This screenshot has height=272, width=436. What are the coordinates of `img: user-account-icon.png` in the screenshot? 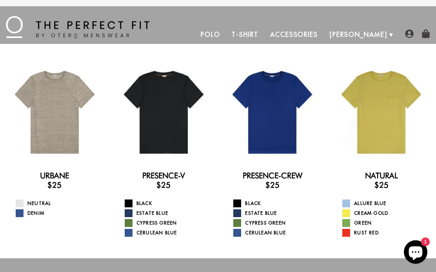 It's located at (410, 34).